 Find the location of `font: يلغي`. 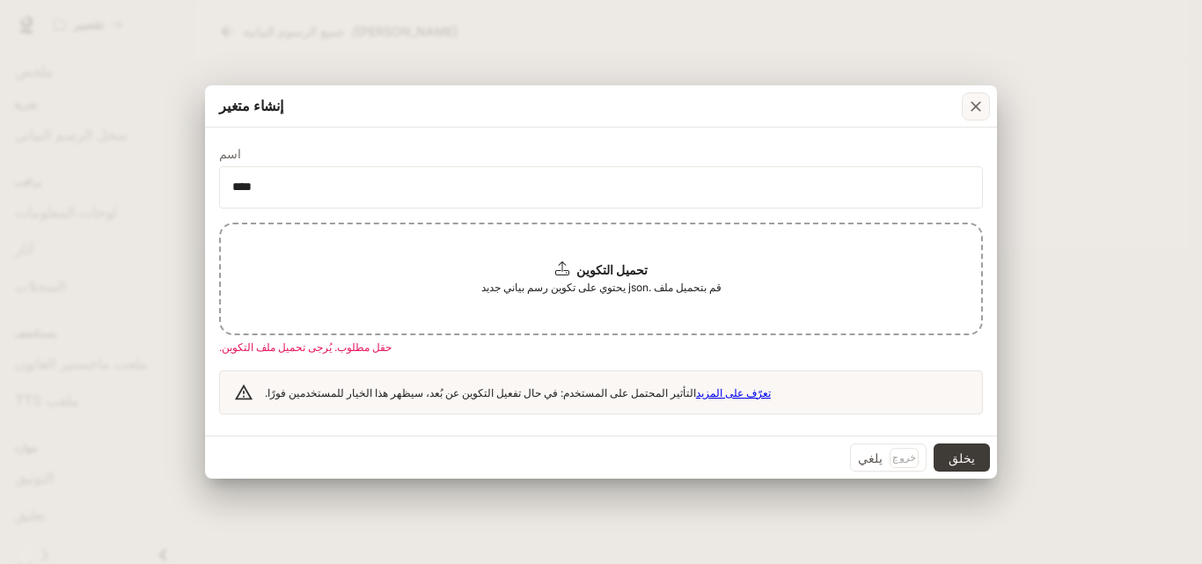

font: يلغي is located at coordinates (870, 457).